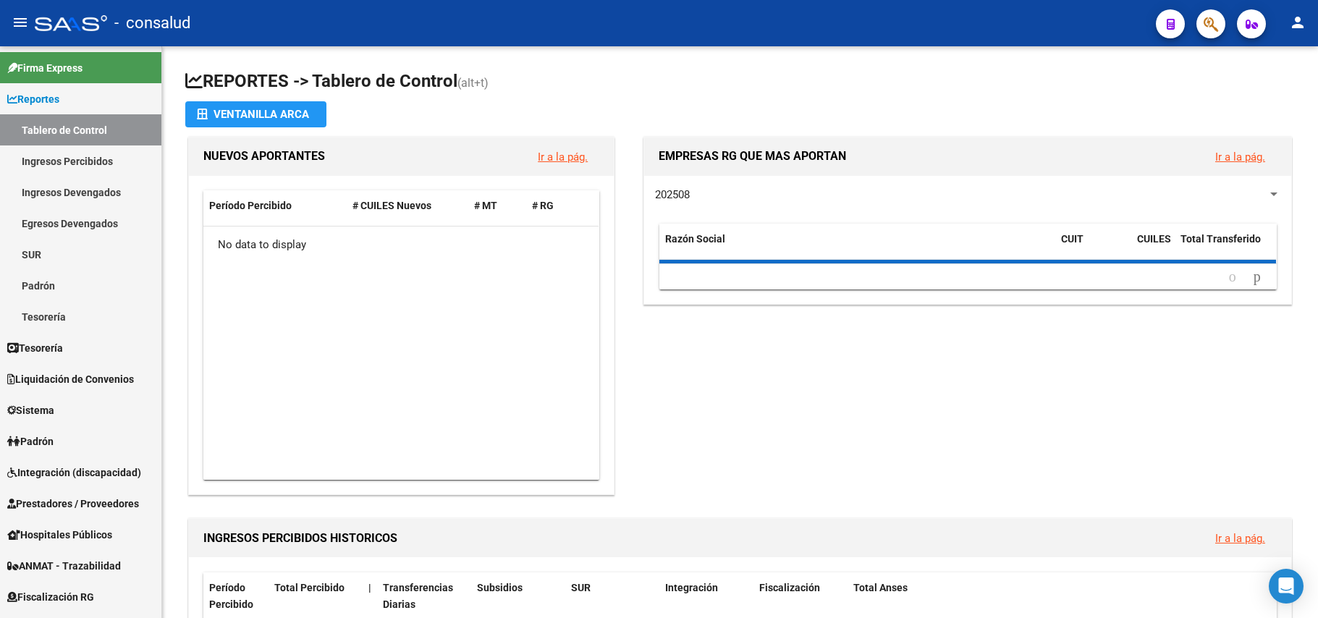 This screenshot has width=1318, height=618. Describe the element at coordinates (1153, 248) in the screenshot. I see `datatable-header-cell: CUILES` at that location.